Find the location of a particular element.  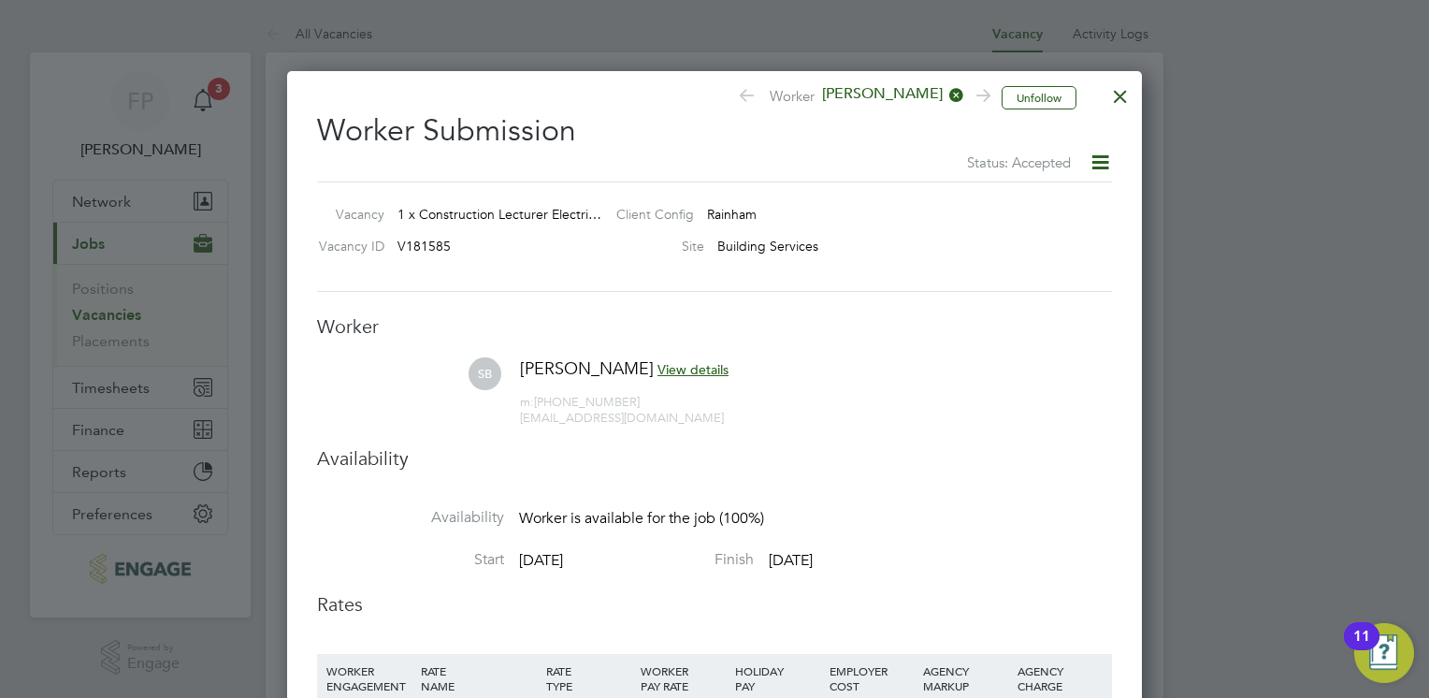

span: m: is located at coordinates (527, 401).